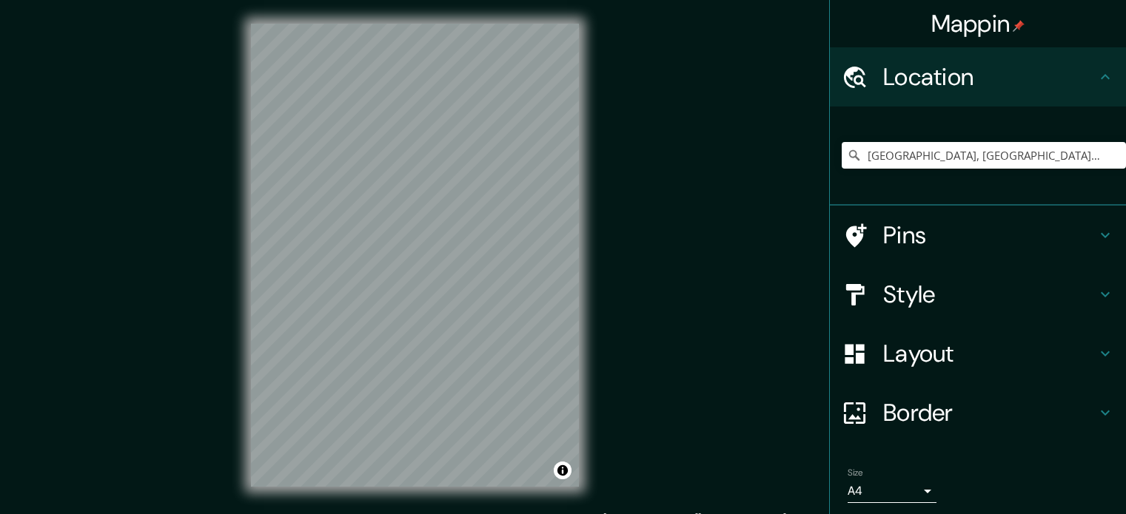 This screenshot has height=514, width=1126. Describe the element at coordinates (990, 77) in the screenshot. I see `h4: Location` at that location.